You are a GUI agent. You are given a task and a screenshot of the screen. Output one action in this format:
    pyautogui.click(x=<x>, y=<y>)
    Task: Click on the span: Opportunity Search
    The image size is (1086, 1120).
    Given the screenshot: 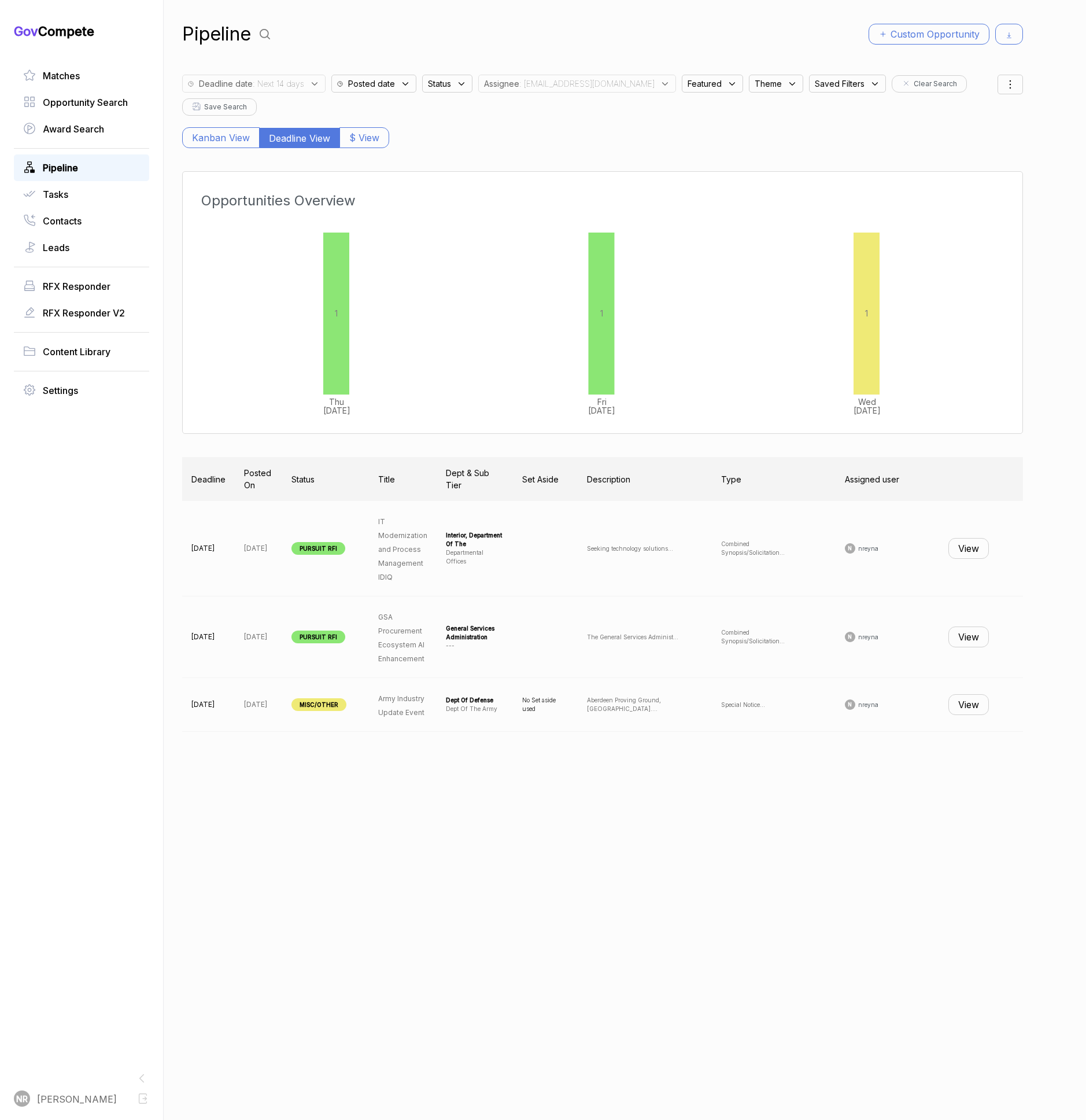 What is the action you would take?
    pyautogui.click(x=85, y=103)
    